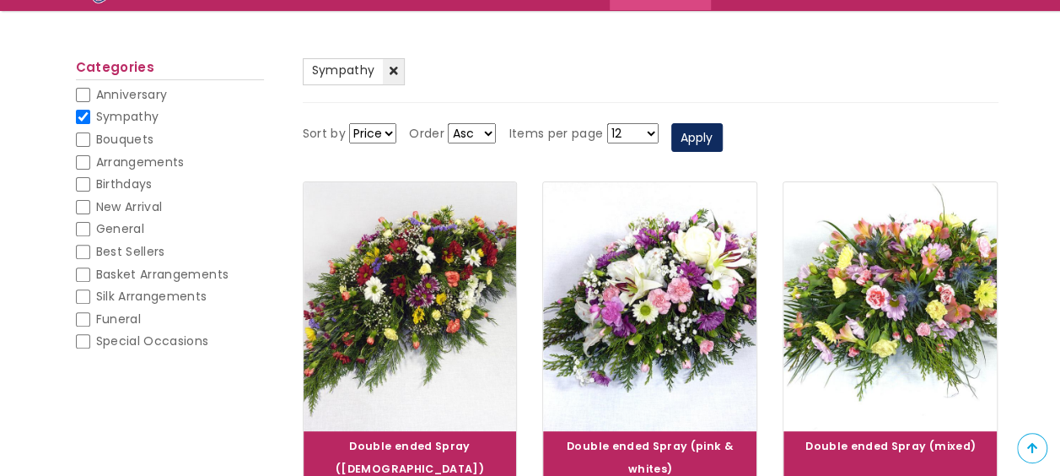  I want to click on h2: Categories, so click(170, 70).